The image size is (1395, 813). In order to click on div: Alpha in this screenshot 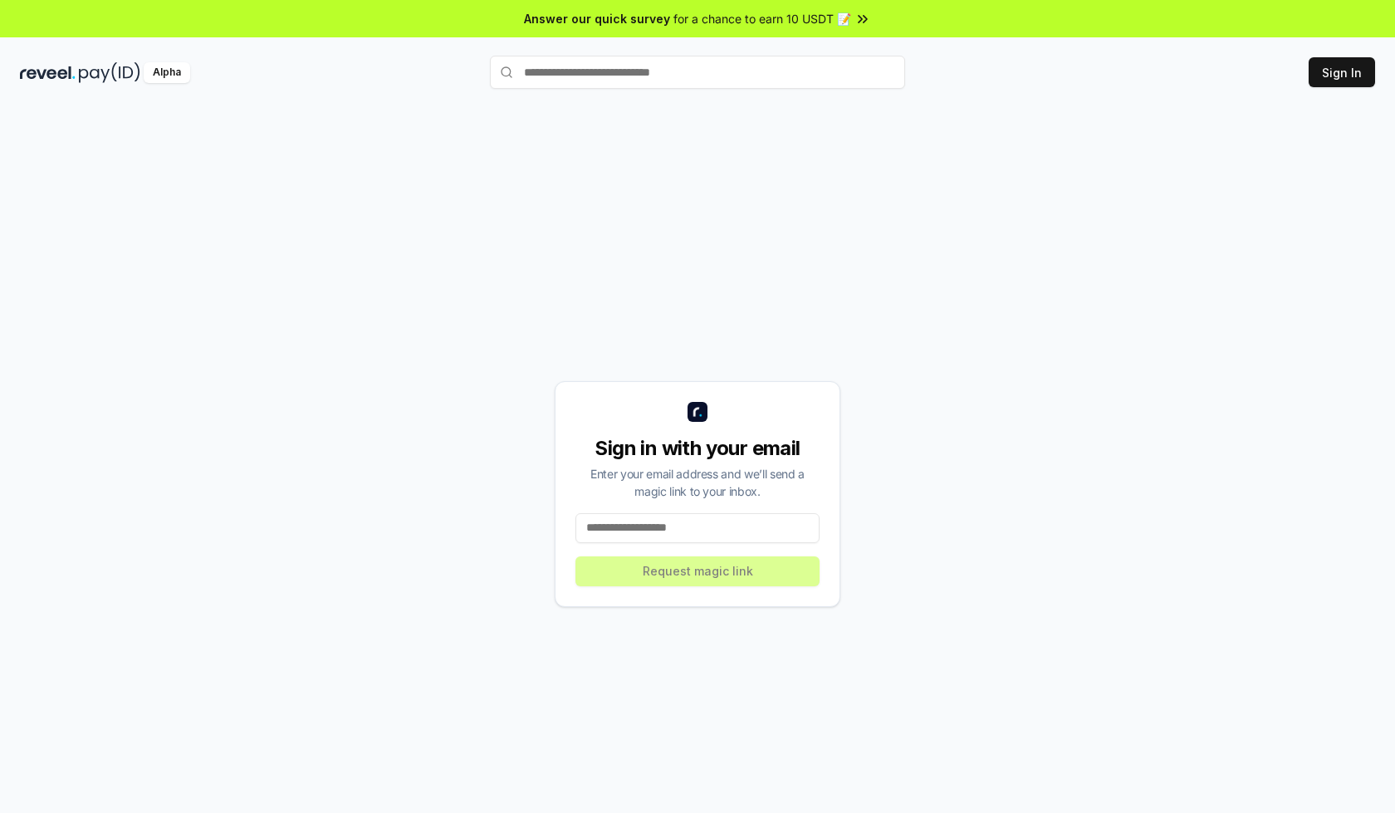, I will do `click(167, 72)`.